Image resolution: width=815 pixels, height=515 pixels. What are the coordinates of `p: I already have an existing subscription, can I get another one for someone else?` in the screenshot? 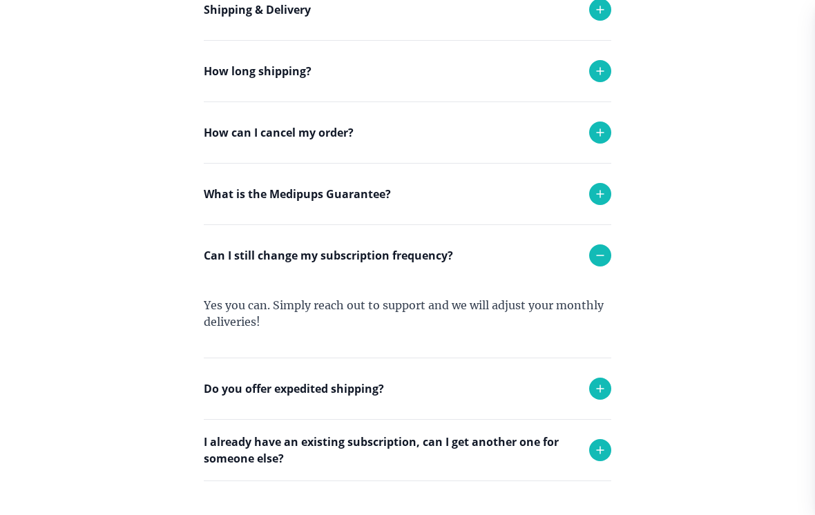 It's located at (389, 450).